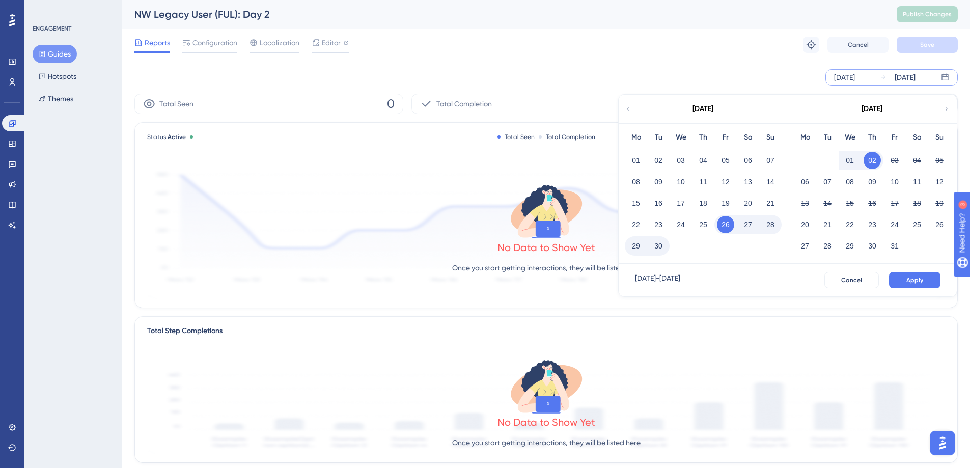  What do you see at coordinates (850, 246) in the screenshot?
I see `button: 29` at bounding box center [850, 246].